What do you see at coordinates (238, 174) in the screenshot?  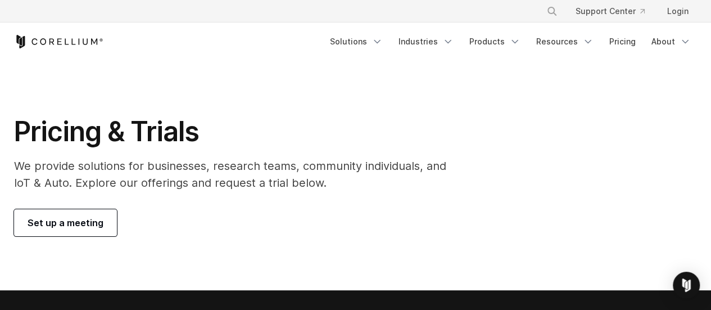 I see `p: We provide solutions for businesses, research teams, community individuals, and IoT & Auto. Explo...` at bounding box center [238, 174].